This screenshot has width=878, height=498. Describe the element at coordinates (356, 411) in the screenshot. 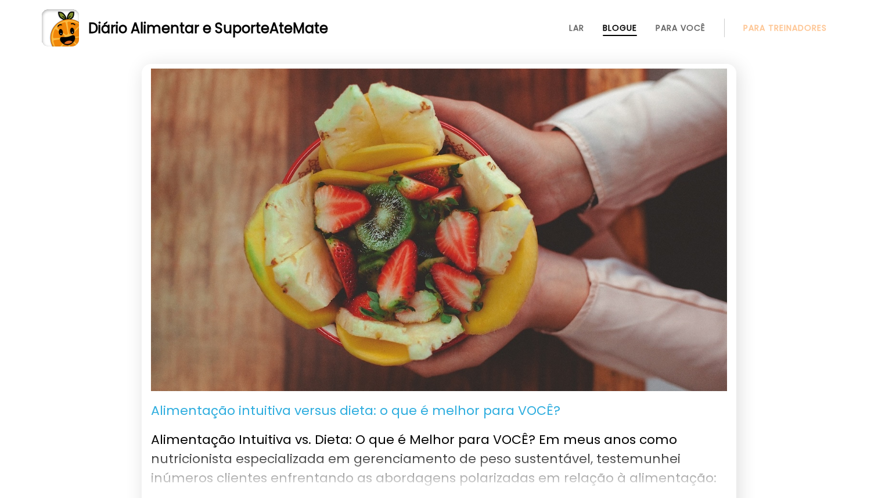

I see `font: Alimentação intuitiva versus dieta: o que é melhor para VOCÊ?` at that location.